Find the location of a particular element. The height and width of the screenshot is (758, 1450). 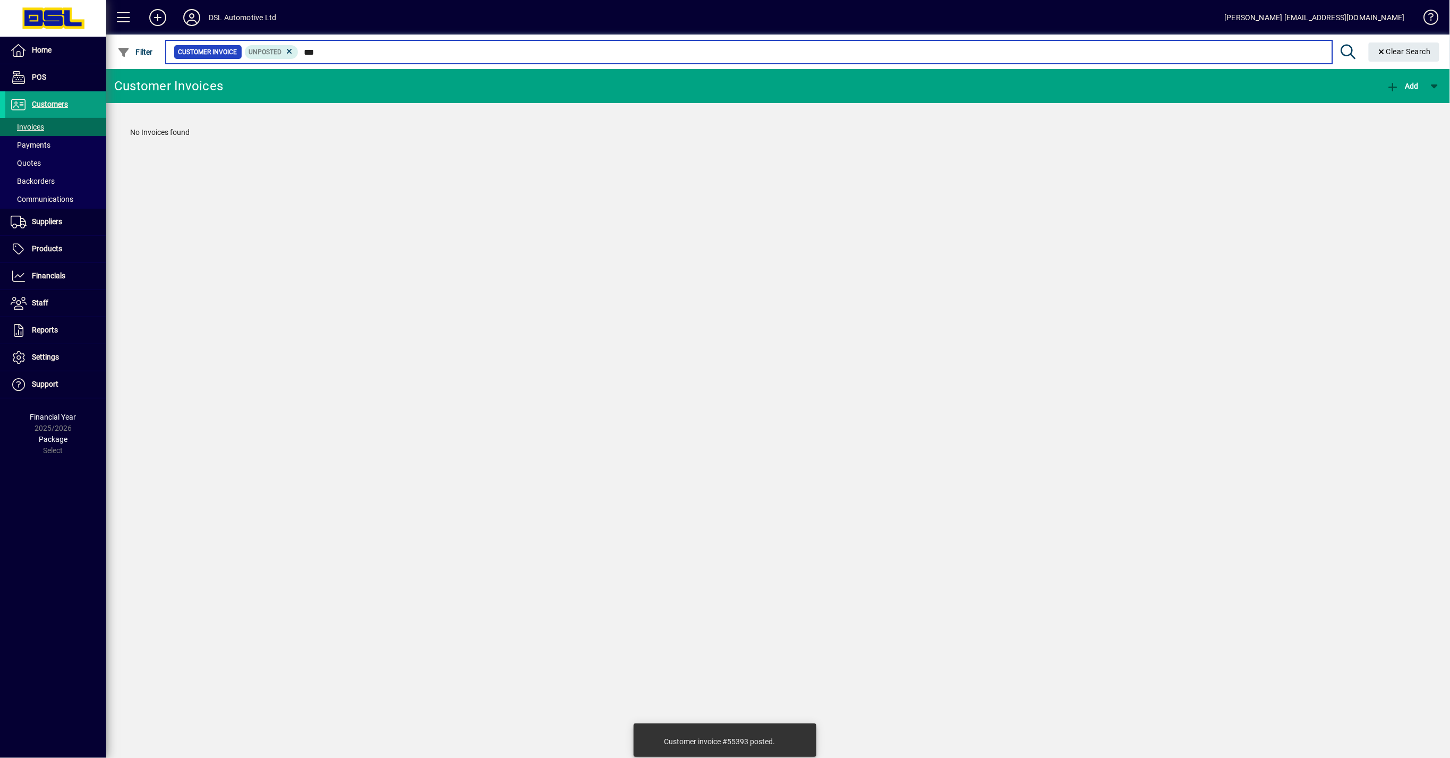

span: Products is located at coordinates (47, 249).